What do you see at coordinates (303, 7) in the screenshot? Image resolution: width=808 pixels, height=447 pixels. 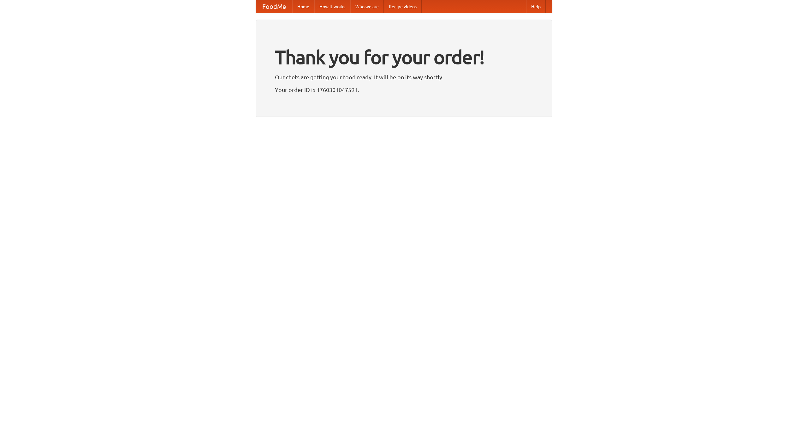 I see `a: Home` at bounding box center [303, 7].